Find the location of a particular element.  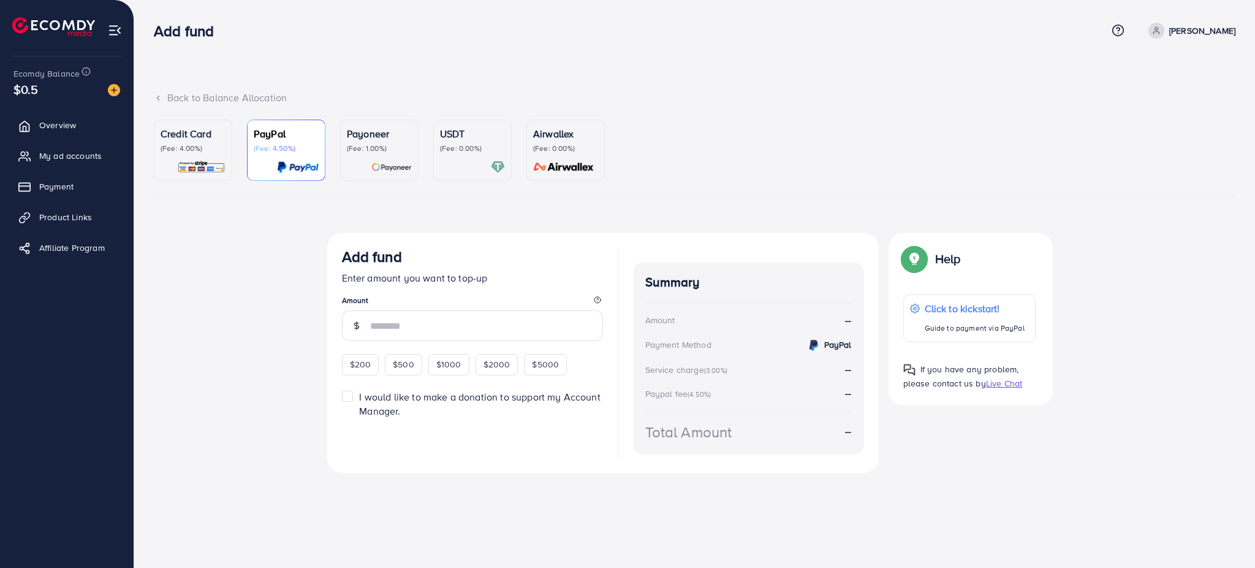

img: menu is located at coordinates (115, 30).